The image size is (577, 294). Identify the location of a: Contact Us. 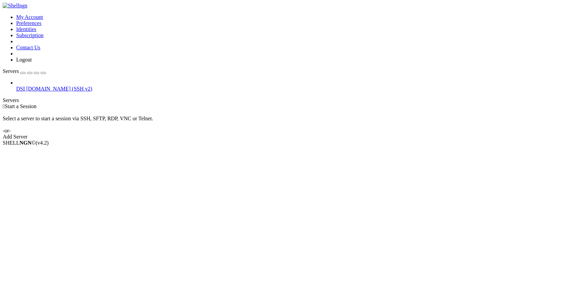
(28, 47).